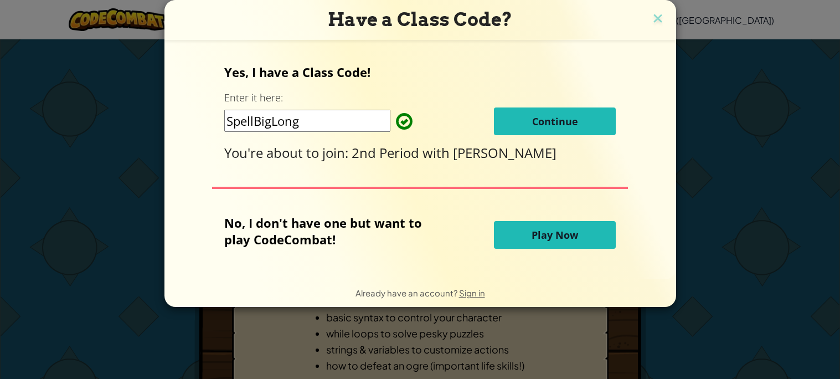 The image size is (840, 379). What do you see at coordinates (555, 121) in the screenshot?
I see `button: Continue` at bounding box center [555, 121].